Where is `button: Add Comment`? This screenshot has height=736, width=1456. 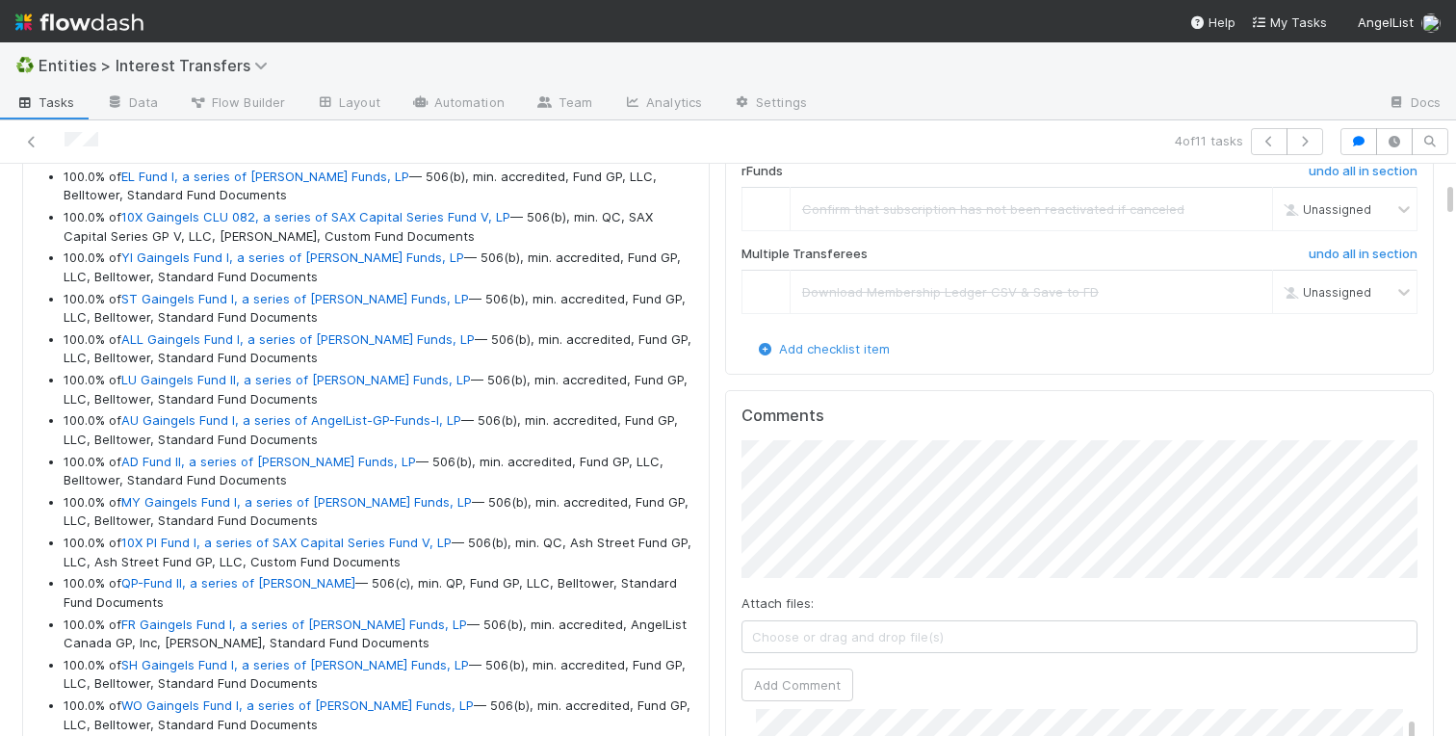 button: Add Comment is located at coordinates (797, 685).